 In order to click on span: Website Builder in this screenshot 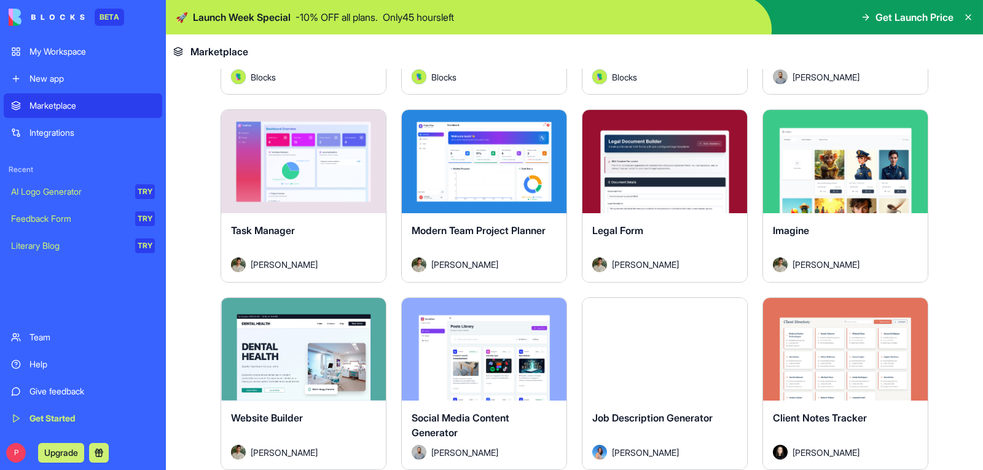, I will do `click(267, 418)`.